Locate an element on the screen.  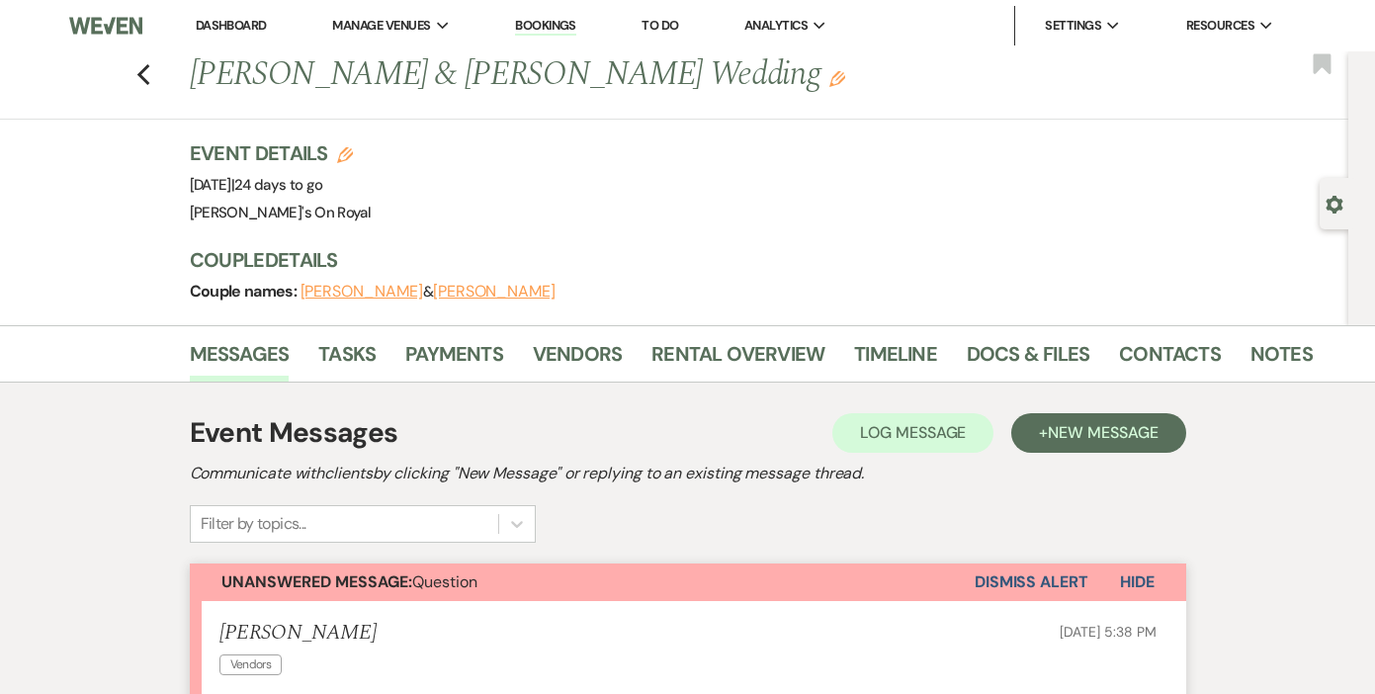
span: New Message is located at coordinates (1102, 432).